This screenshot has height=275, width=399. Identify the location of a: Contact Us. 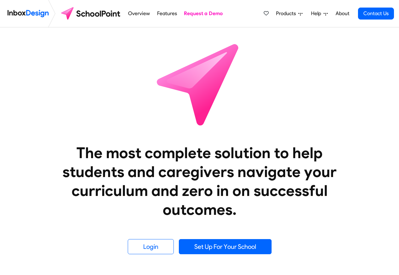
(376, 14).